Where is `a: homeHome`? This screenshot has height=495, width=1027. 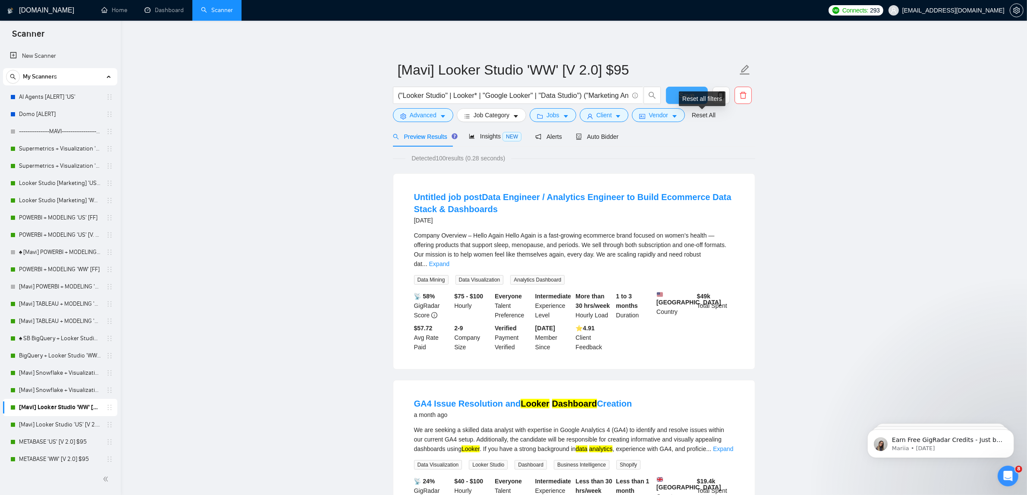
a: homeHome is located at coordinates (114, 10).